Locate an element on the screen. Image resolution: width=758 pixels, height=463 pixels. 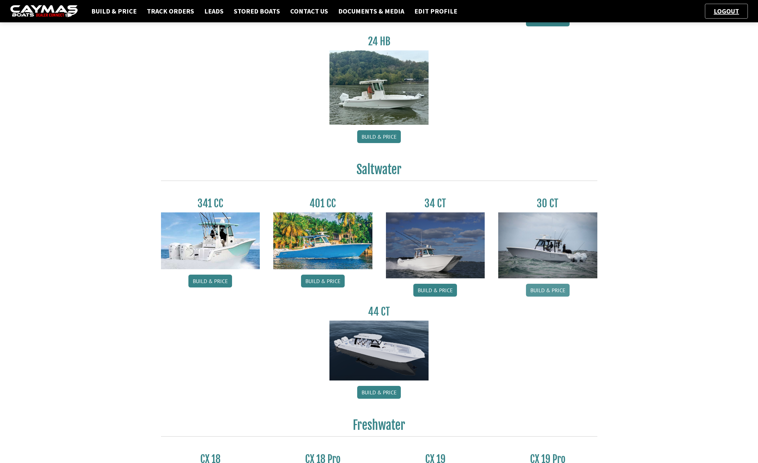
img: Caymas_34_CT_pic_1.jpg is located at coordinates (435, 245).